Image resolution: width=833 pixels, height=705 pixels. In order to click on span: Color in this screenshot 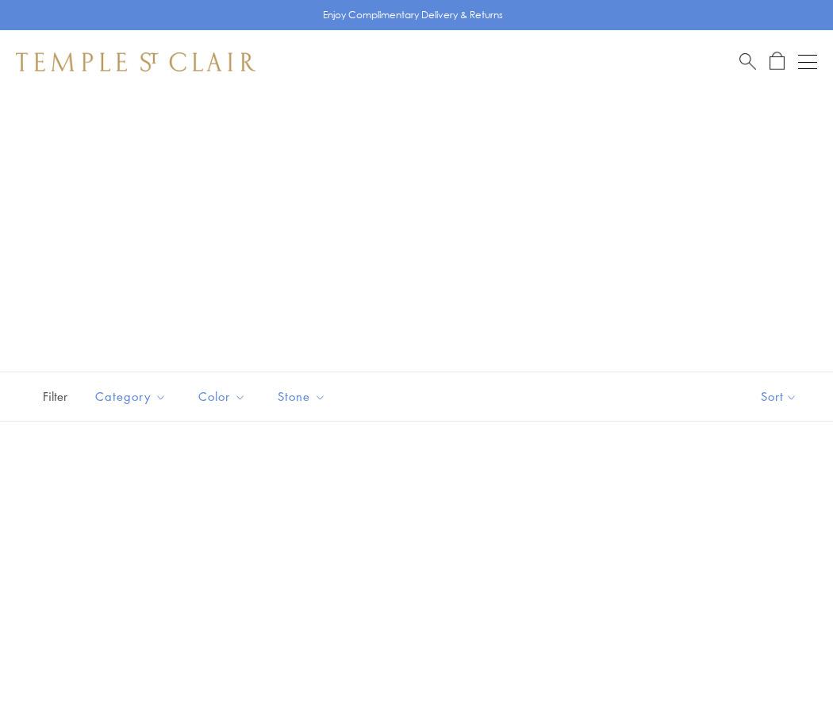, I will do `click(224, 396)`.